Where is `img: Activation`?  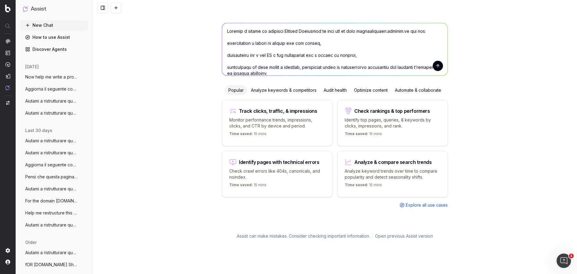 img: Activation is located at coordinates (8, 64).